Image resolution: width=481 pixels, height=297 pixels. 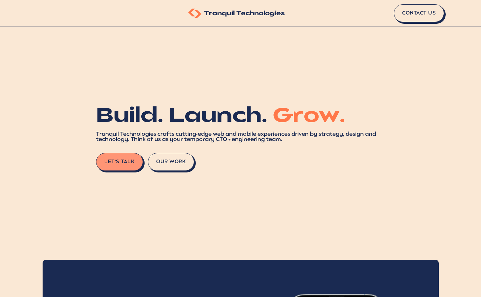 I want to click on button: Our Work, so click(x=171, y=162).